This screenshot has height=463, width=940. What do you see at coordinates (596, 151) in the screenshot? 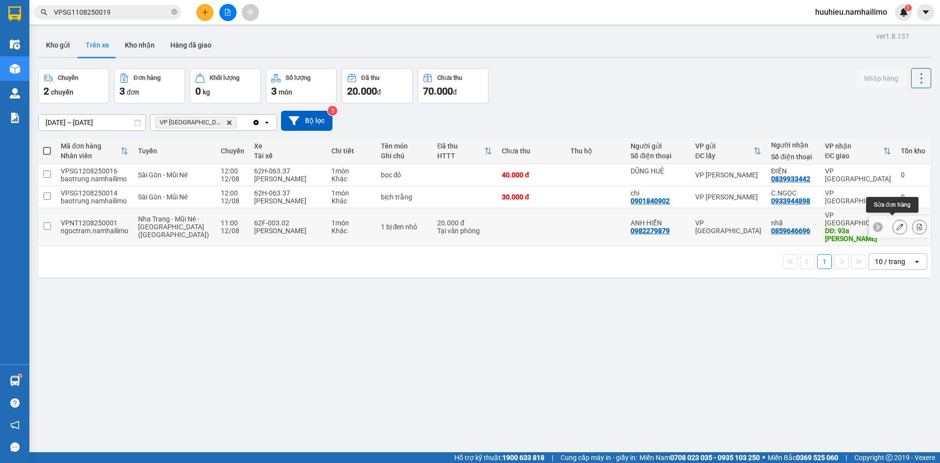
I see `div: Thu hộ` at bounding box center [596, 151].